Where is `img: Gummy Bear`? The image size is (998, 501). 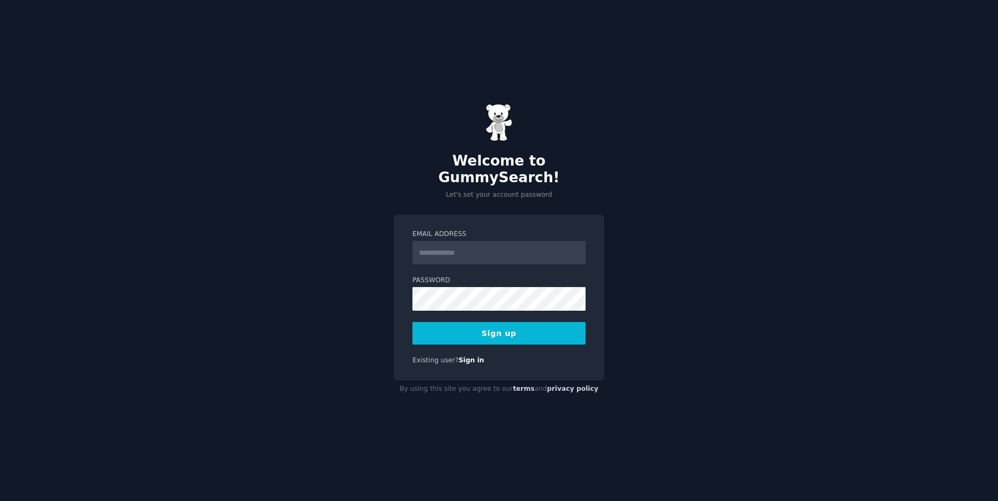 img: Gummy Bear is located at coordinates (499, 123).